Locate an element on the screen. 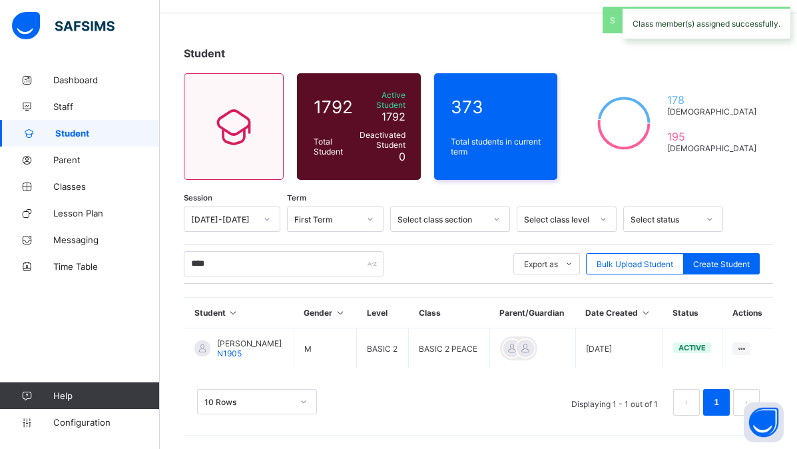 This screenshot has height=449, width=797. span: Dashboard is located at coordinates (106, 80).